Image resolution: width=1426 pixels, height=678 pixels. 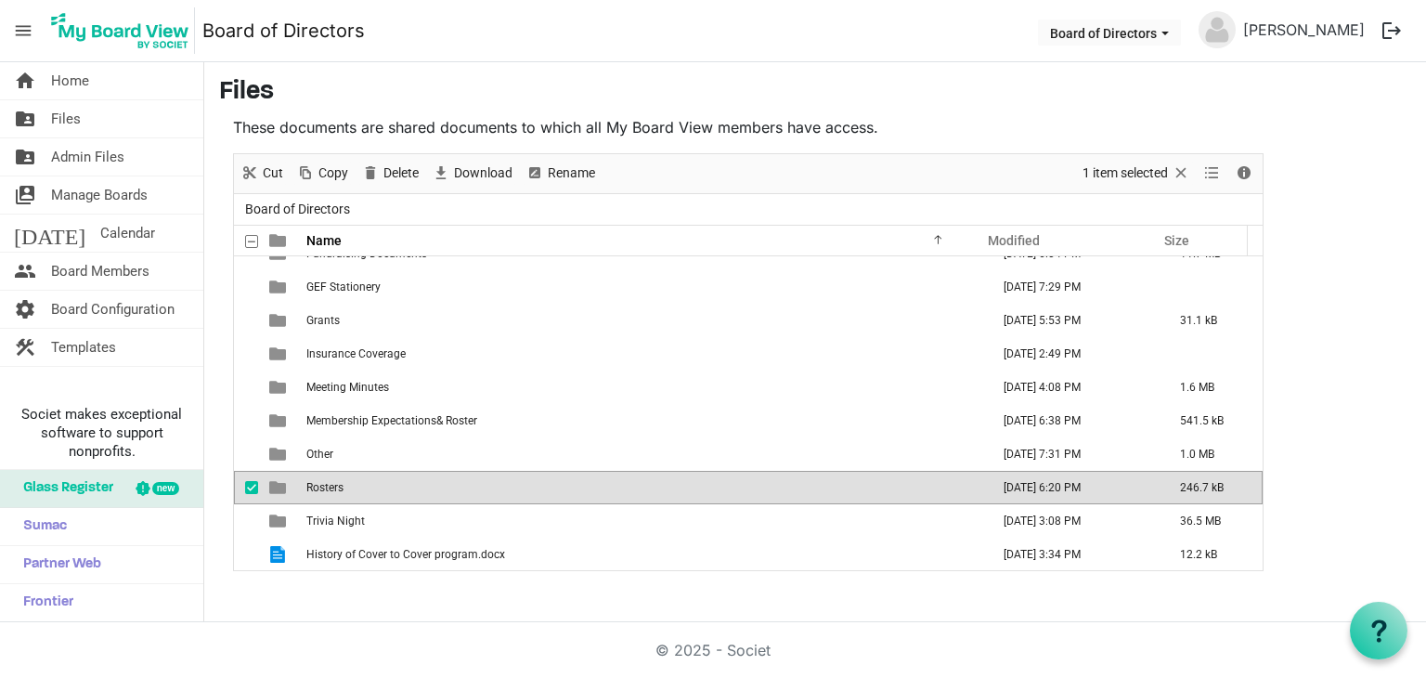 I want to click on span: Grants, so click(x=323, y=320).